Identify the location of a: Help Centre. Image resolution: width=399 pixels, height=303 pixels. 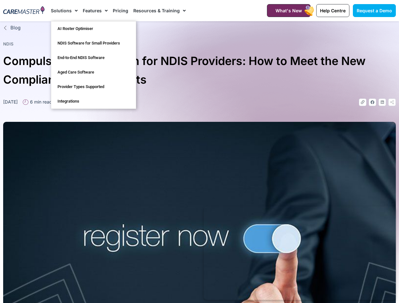
(332, 10).